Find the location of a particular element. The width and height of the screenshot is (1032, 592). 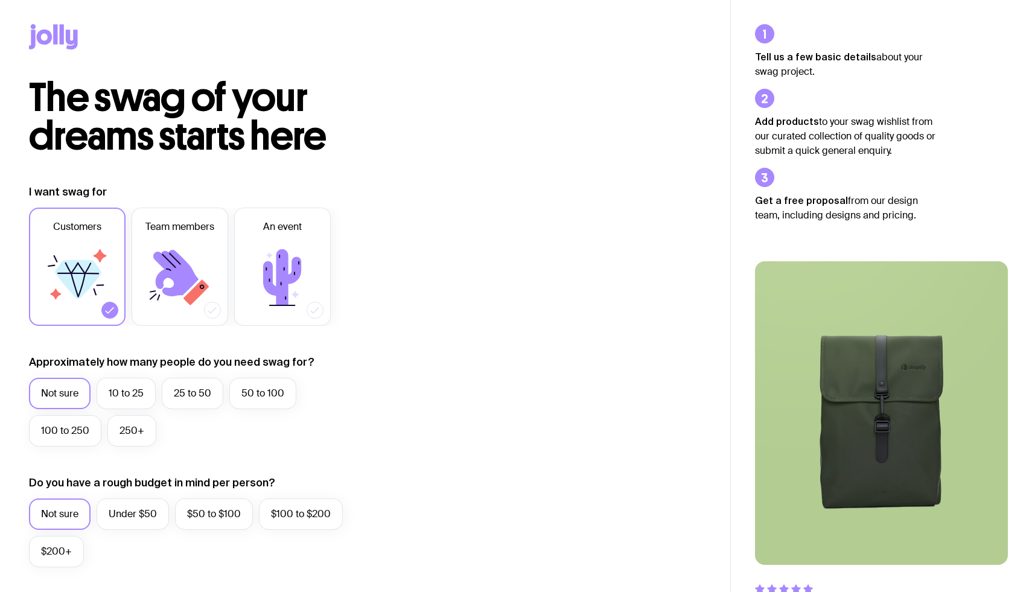

span: An event is located at coordinates (282, 227).